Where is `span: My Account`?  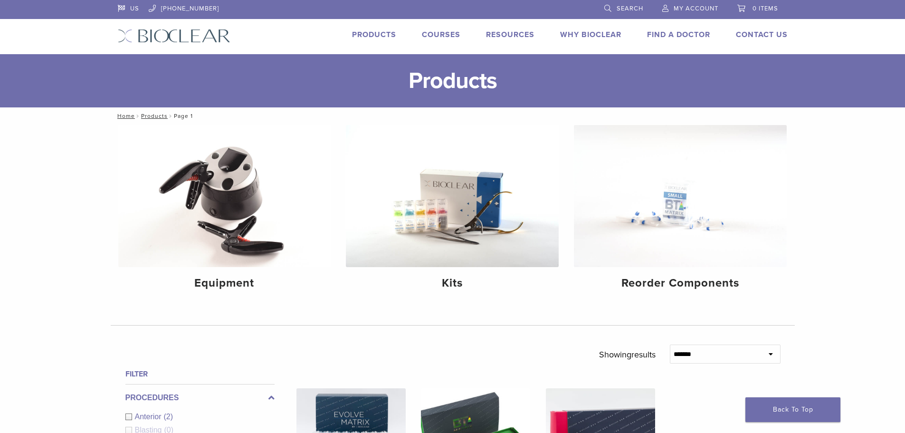 span: My Account is located at coordinates (696, 9).